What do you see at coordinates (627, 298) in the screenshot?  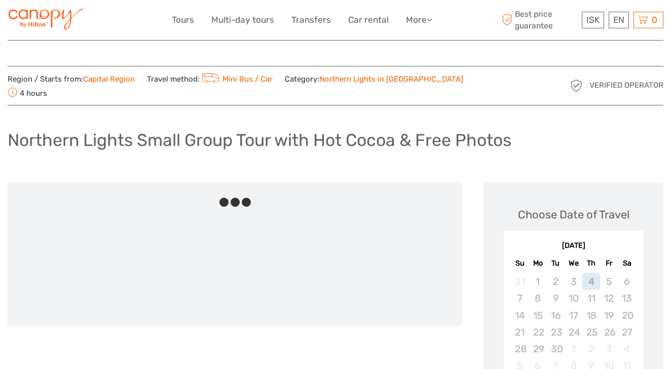 I see `div: Not available Saturday, September 13th, 2025` at bounding box center [627, 298].